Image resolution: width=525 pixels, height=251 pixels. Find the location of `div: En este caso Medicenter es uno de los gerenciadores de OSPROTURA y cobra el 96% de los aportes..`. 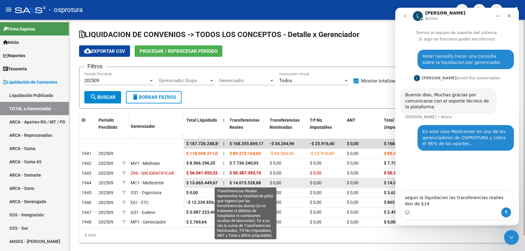

div: En este caso Medicenter es uno de los gerenciadores de OSPROTURA y cobra el 96% de los aportes.. is located at coordinates (70, 130).